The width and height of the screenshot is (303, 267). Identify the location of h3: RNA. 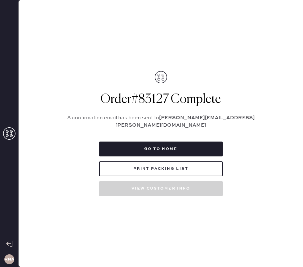
(9, 259).